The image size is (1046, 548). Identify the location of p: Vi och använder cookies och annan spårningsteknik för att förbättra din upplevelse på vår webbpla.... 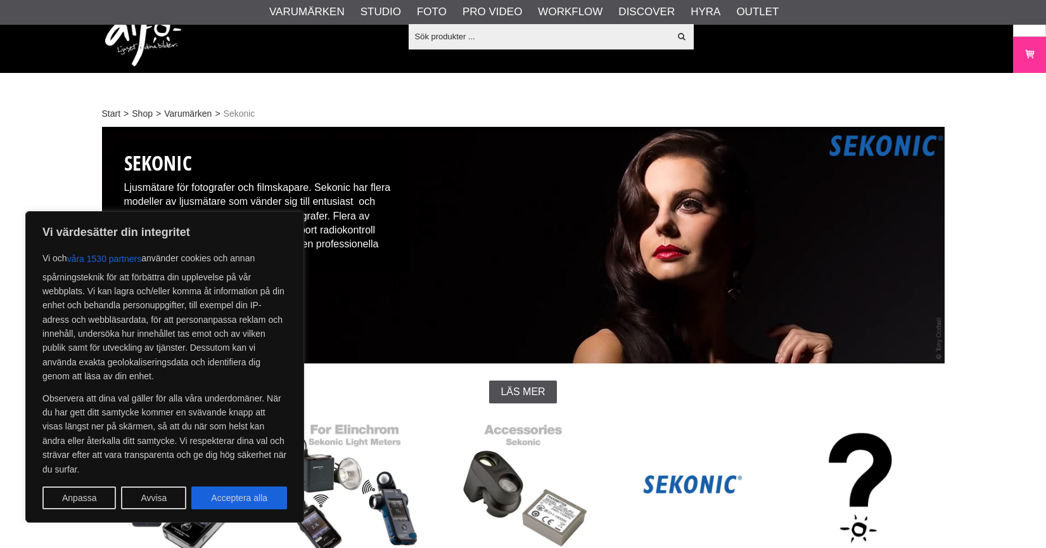
(165, 315).